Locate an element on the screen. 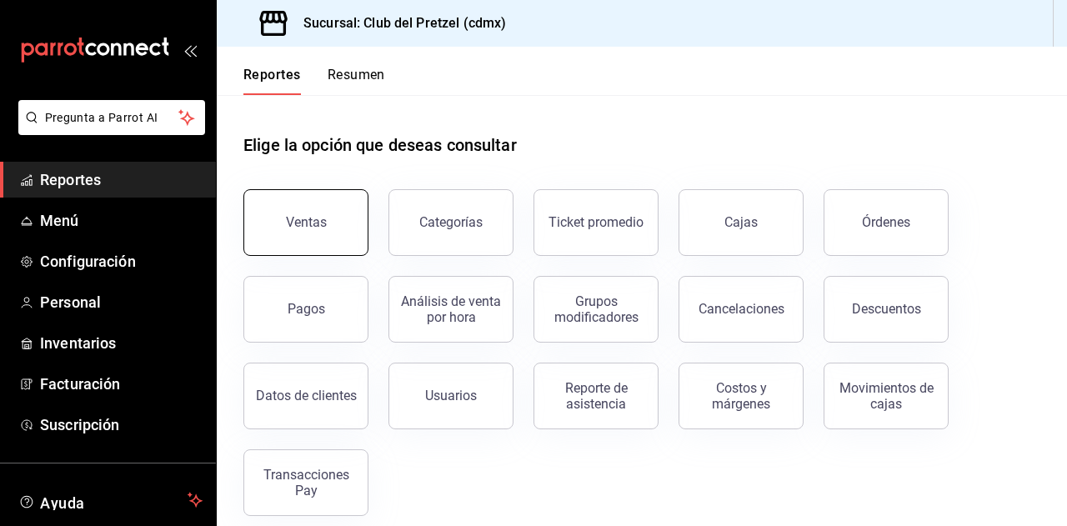 This screenshot has height=526, width=1067. h3: Sucursal: Club del Pretzel (cdmx) is located at coordinates (398, 23).